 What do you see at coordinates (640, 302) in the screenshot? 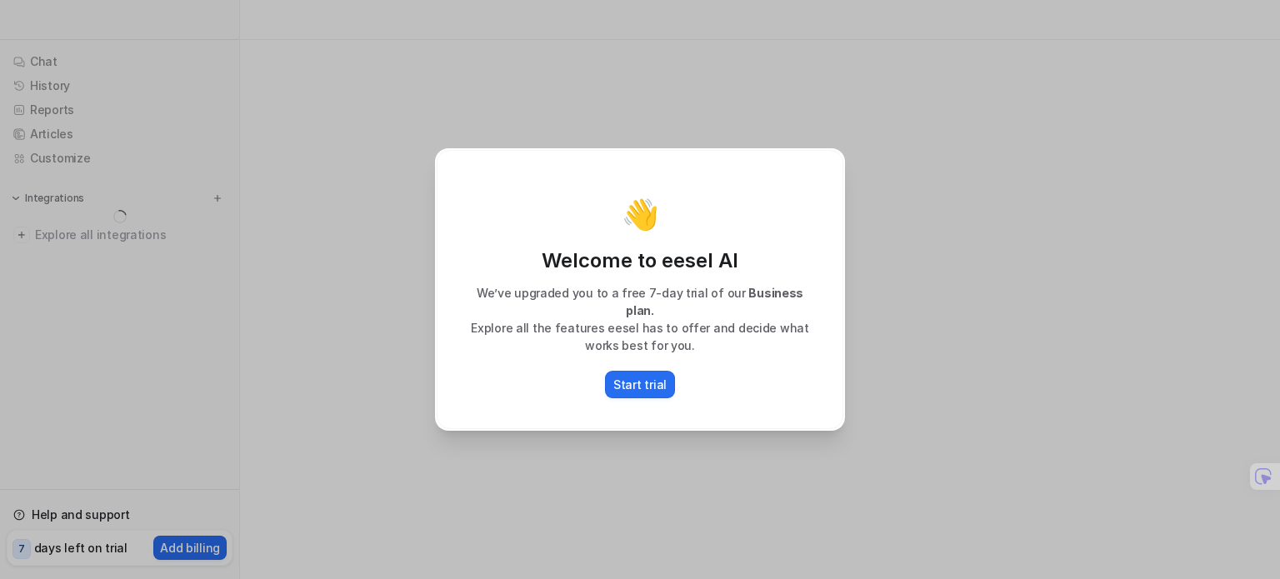
I see `p: We’ve upgraded you to a free 7-day trial of our` at bounding box center [640, 302].